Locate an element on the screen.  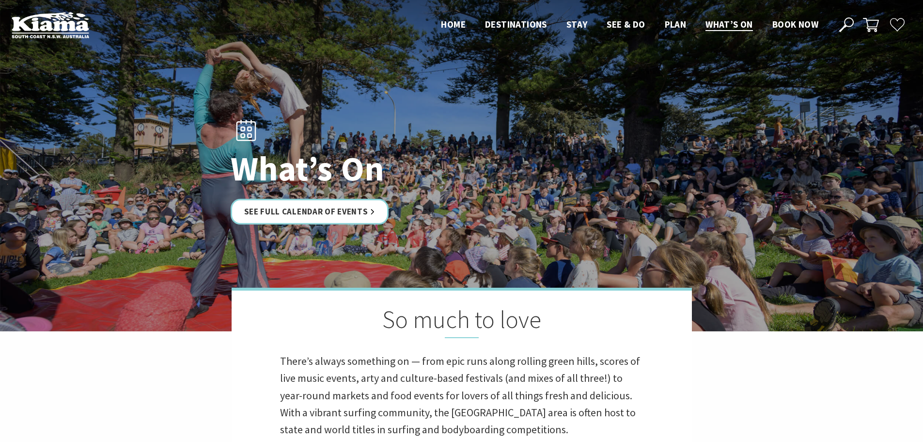
nav: Main Menu is located at coordinates (630, 25).